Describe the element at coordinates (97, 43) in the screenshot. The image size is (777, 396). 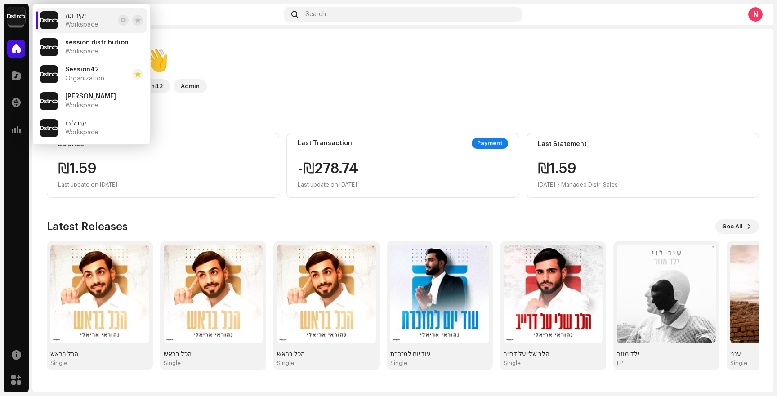
I see `span: session distribution` at that location.